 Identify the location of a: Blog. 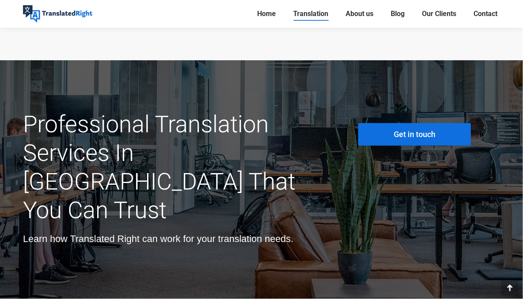
(398, 14).